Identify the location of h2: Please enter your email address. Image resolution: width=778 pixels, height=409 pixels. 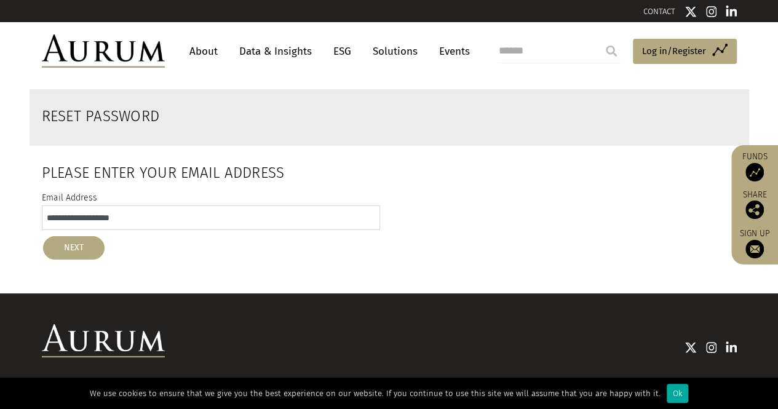
(211, 173).